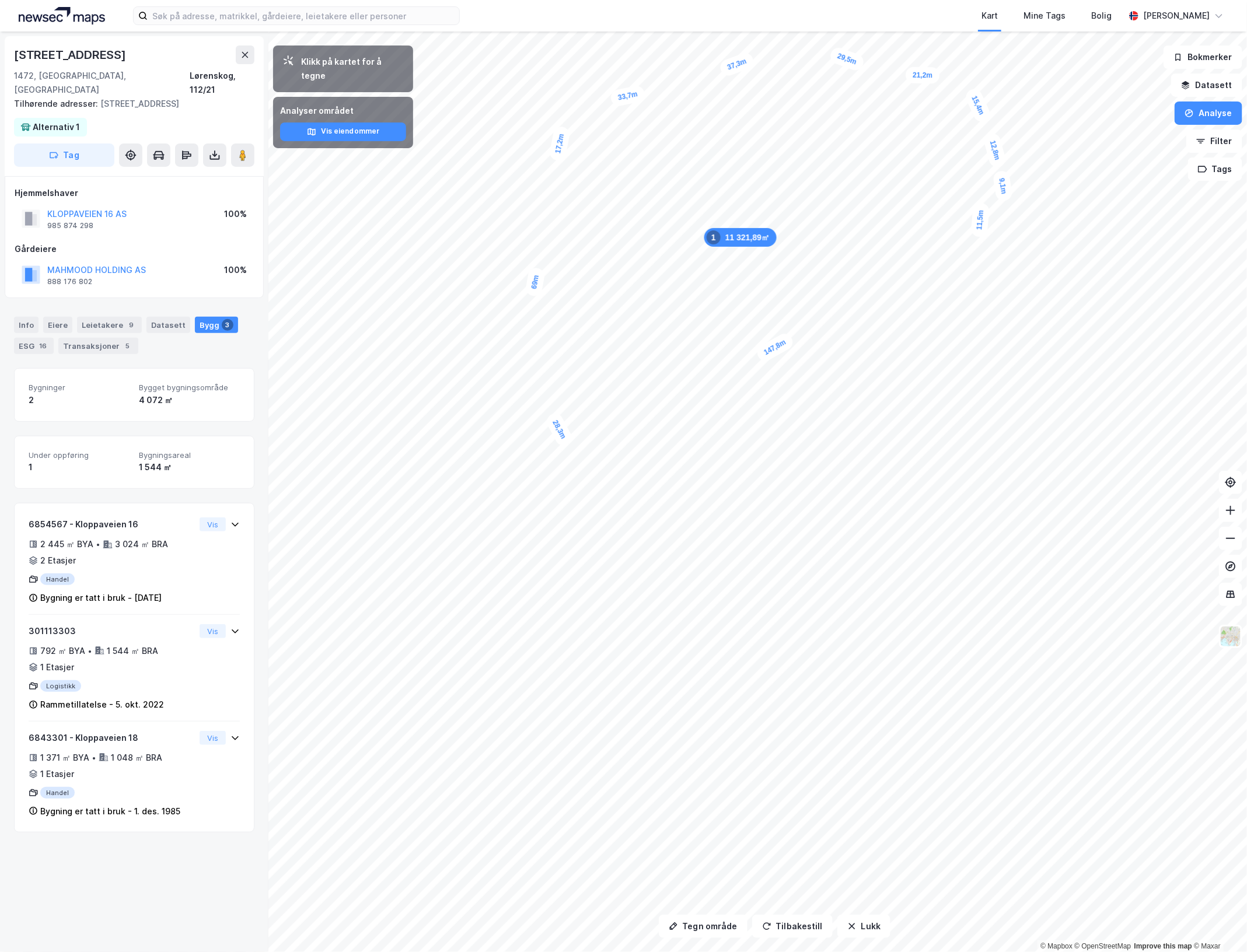  I want to click on div: 2, so click(79, 400).